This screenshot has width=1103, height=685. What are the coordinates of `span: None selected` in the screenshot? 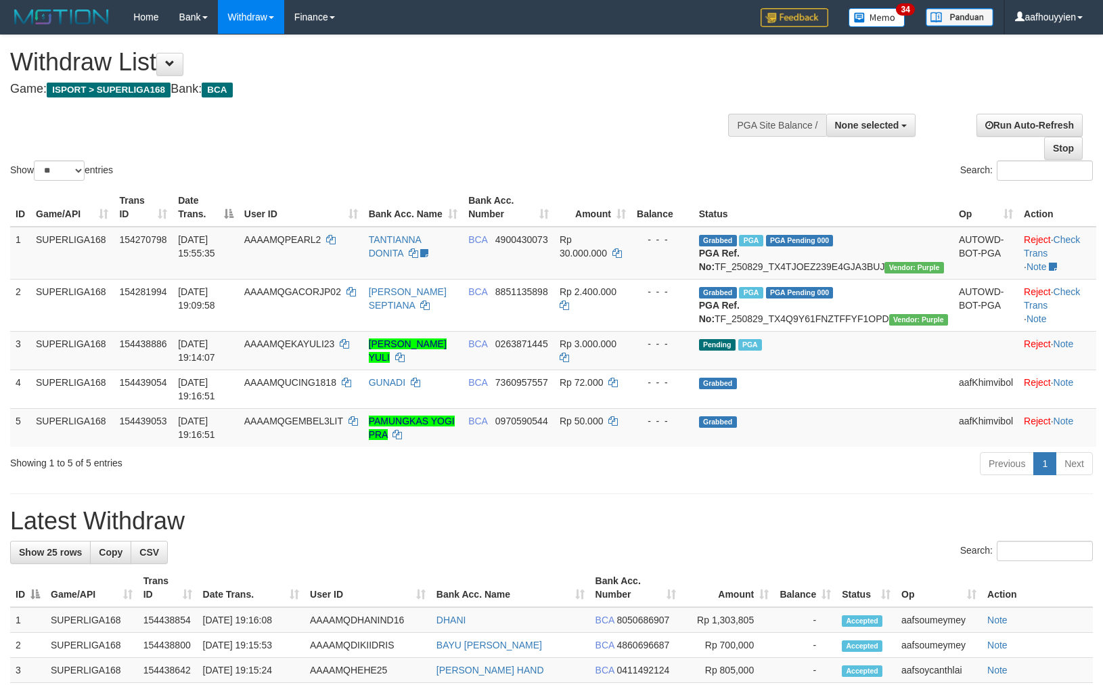 It's located at (867, 125).